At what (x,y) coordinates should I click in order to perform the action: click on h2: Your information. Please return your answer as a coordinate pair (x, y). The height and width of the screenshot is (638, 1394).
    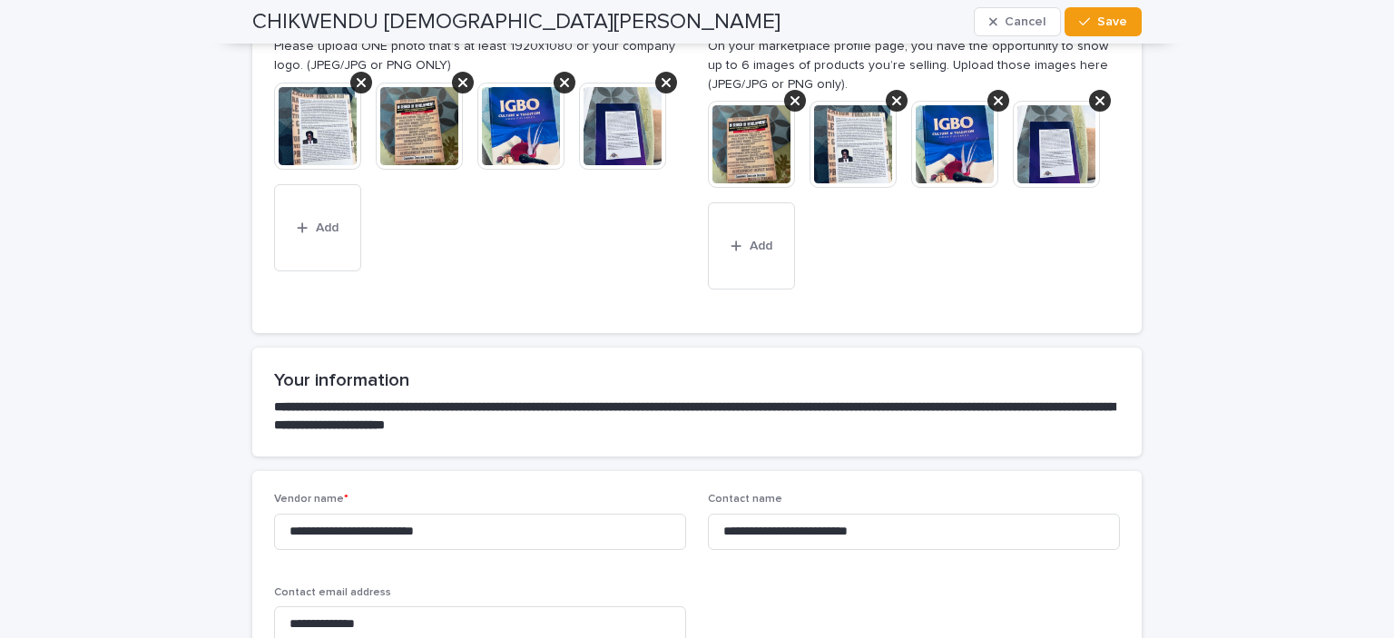
    Looking at the image, I should click on (697, 380).